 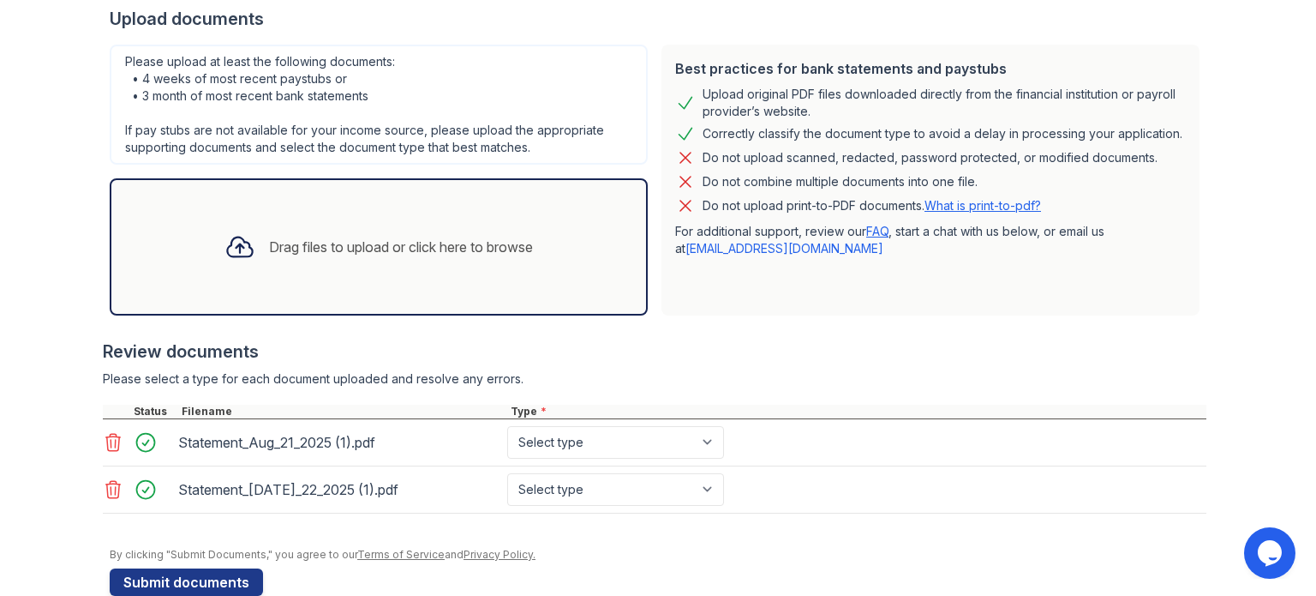 What do you see at coordinates (655, 351) in the screenshot?
I see `div: Review documents` at bounding box center [655, 351].